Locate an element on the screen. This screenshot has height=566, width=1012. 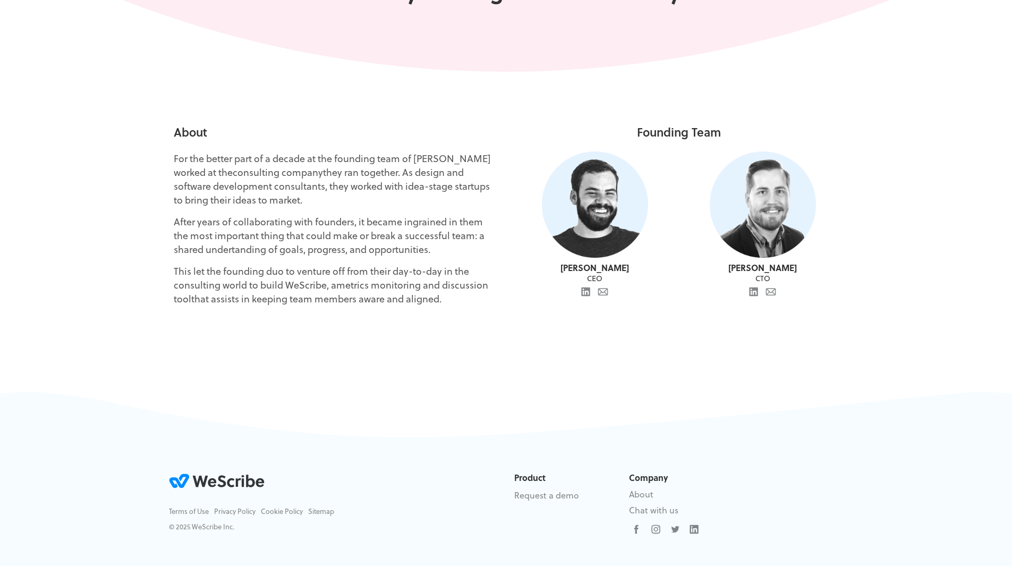
div: © 2025 WeScribe Inc. is located at coordinates (334, 526).